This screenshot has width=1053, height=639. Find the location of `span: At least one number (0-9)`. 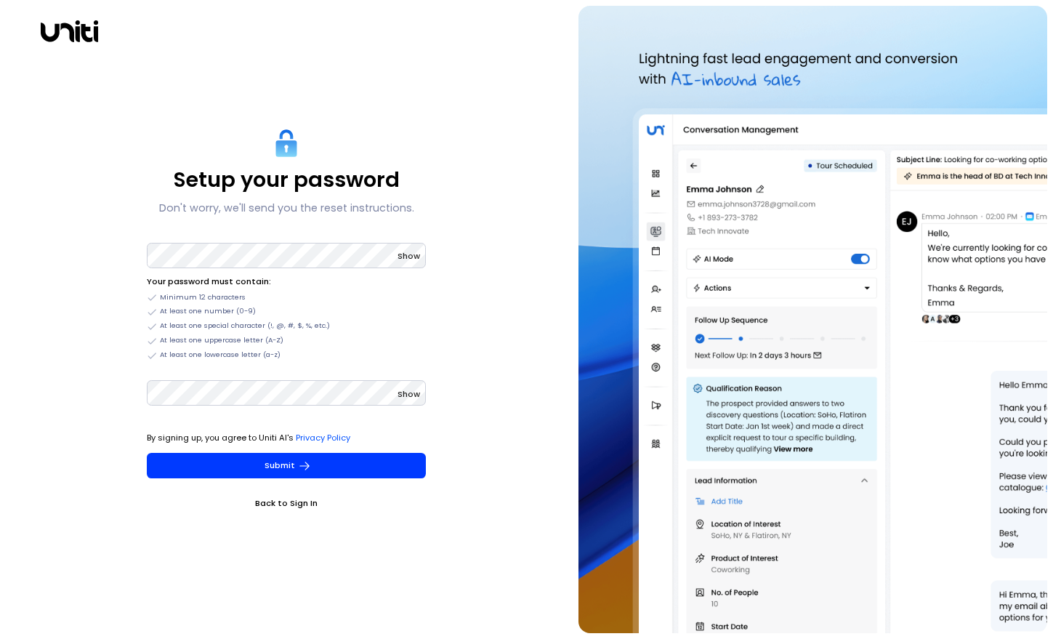

span: At least one number (0-9) is located at coordinates (208, 311).